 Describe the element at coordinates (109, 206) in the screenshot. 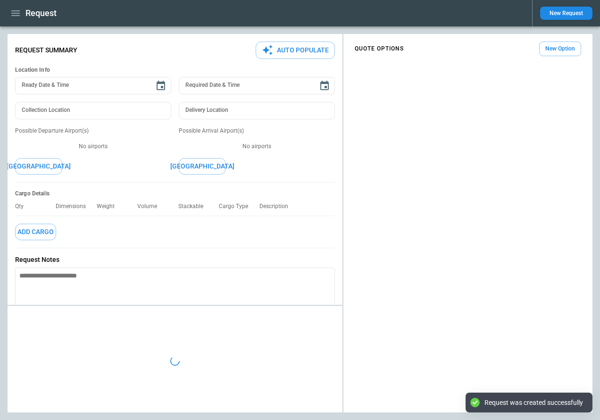

I see `p: Weight` at that location.